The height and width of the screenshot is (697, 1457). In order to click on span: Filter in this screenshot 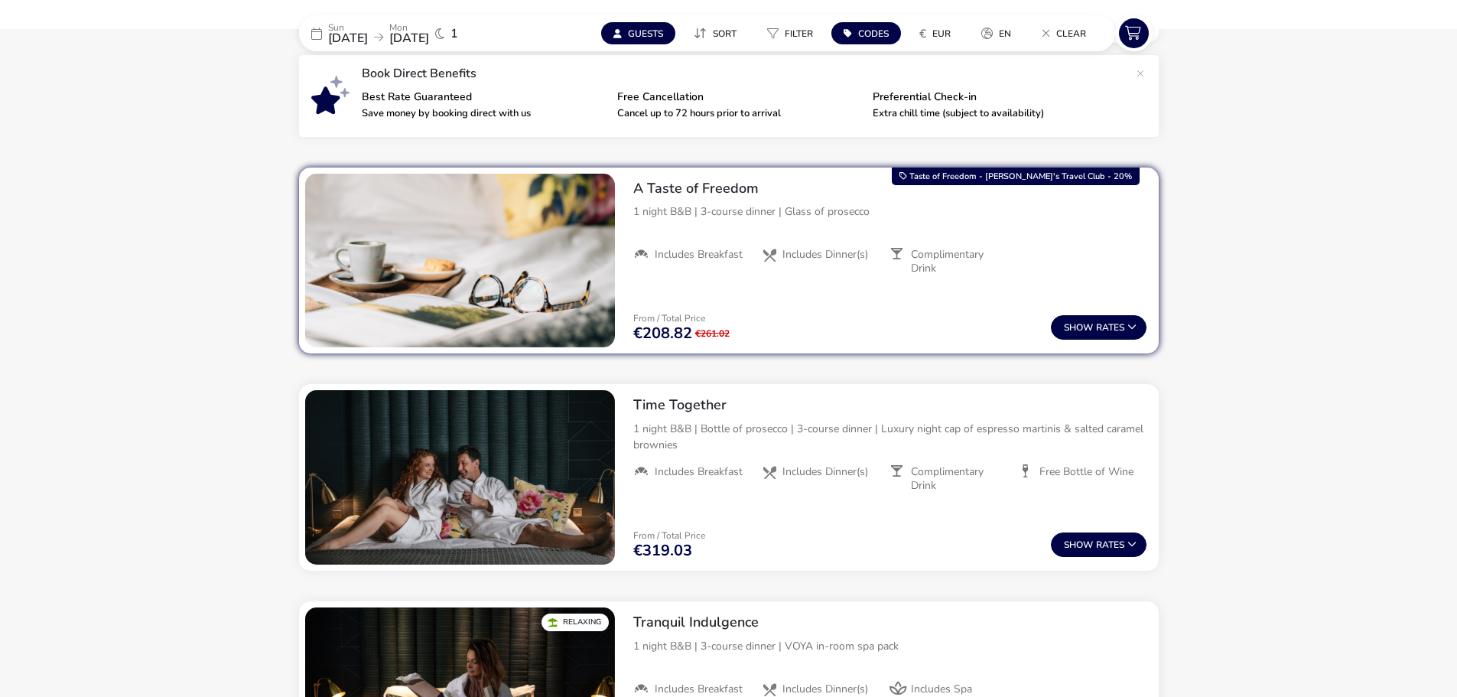, I will do `click(799, 34)`.